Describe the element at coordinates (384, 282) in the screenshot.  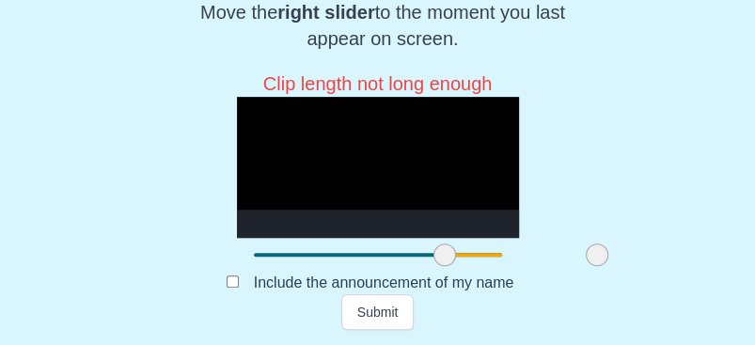
I see `label: Include the announcement of my name` at that location.